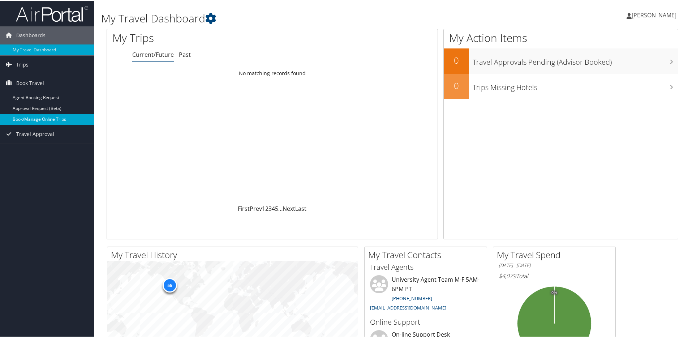 The image size is (688, 337). Describe the element at coordinates (264, 208) in the screenshot. I see `a: 1` at that location.